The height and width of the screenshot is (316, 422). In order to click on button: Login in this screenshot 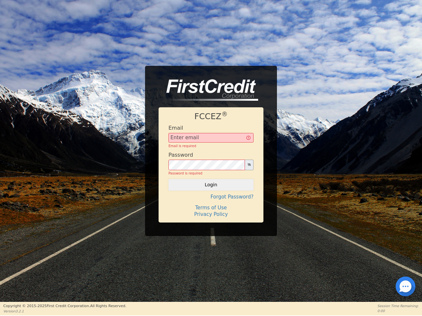, I will do `click(211, 185)`.